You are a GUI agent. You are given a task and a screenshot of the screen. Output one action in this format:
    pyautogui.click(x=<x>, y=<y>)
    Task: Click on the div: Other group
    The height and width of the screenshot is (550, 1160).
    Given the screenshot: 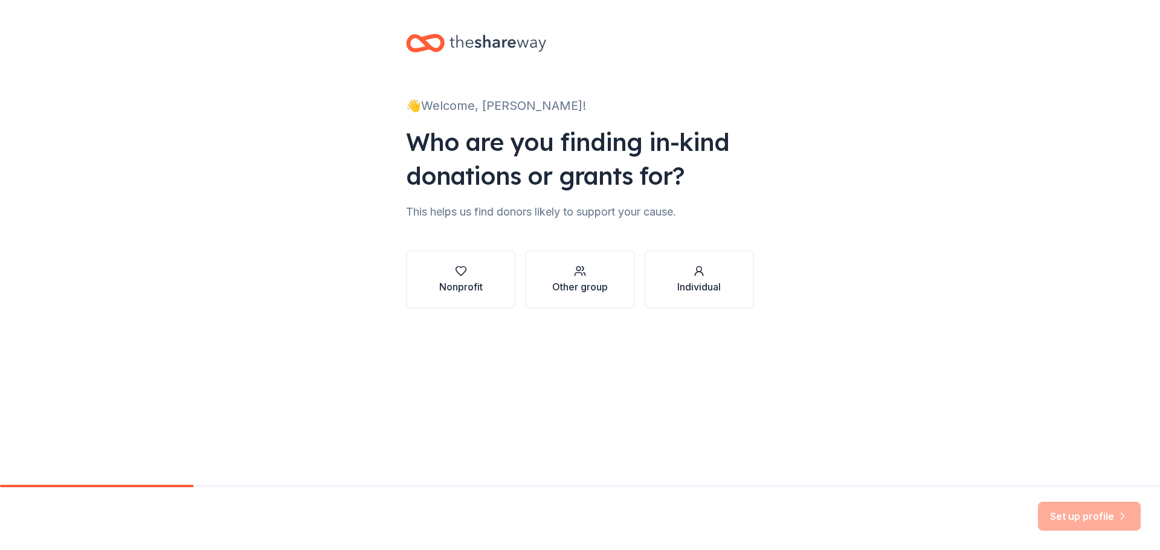 What is the action you would take?
    pyautogui.click(x=580, y=287)
    